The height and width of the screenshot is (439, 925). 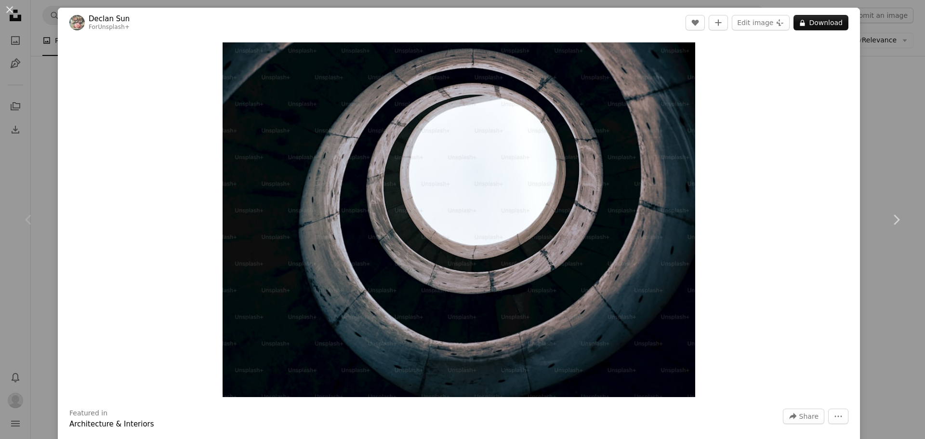 What do you see at coordinates (88, 413) in the screenshot?
I see `h3: Featured in` at bounding box center [88, 413].